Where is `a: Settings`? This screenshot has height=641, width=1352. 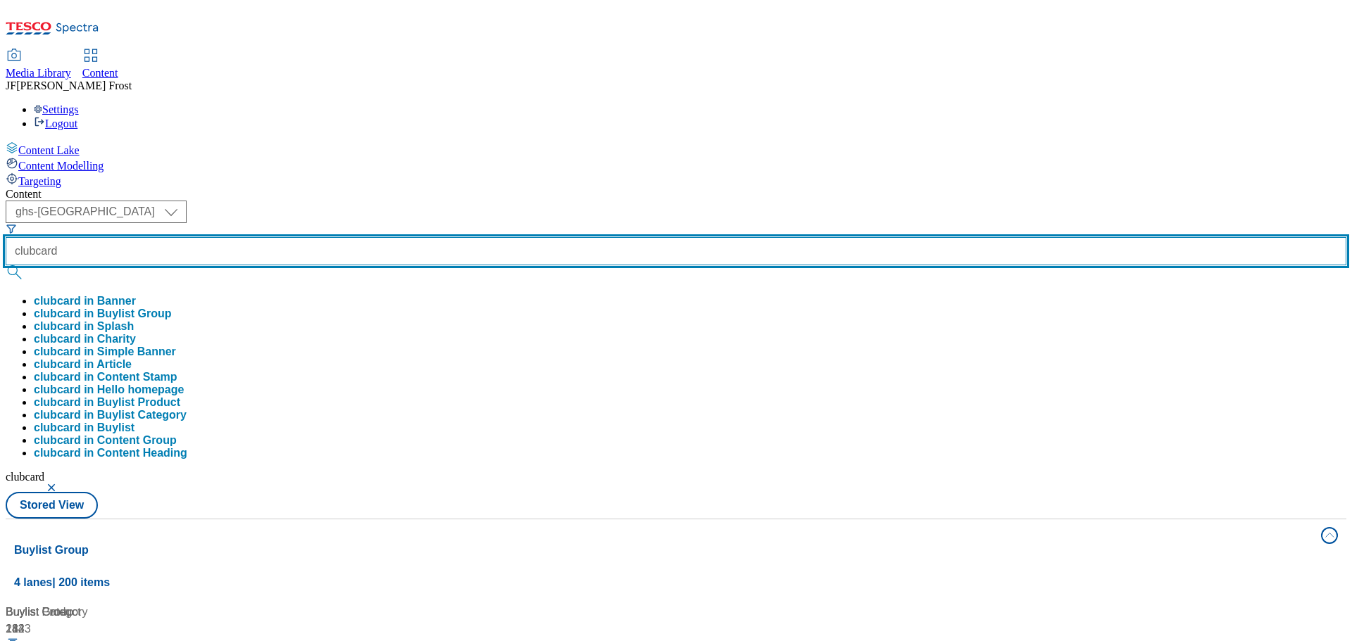 a: Settings is located at coordinates (56, 109).